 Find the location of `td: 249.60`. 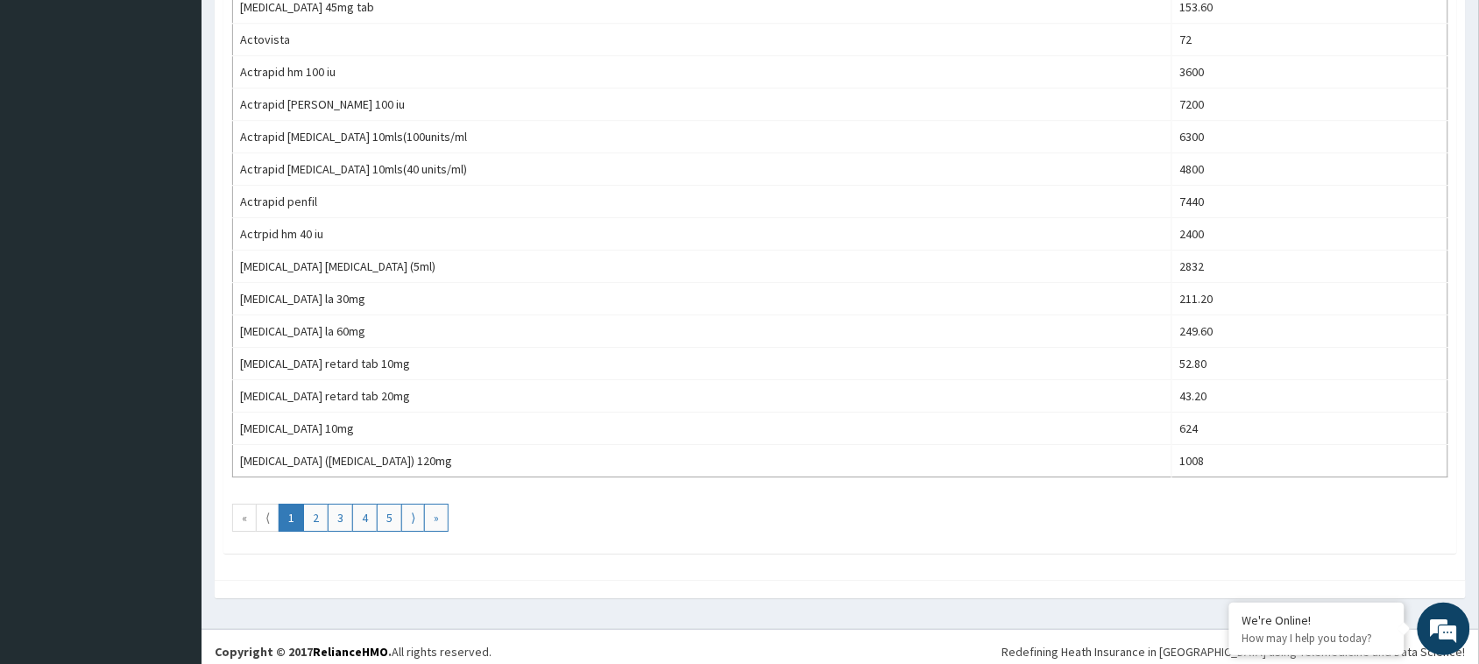

td: 249.60 is located at coordinates (1310, 331).